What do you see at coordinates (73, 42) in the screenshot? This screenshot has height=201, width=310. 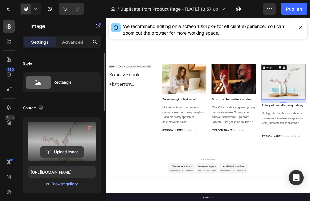 I see `p: Advanced` at bounding box center [73, 42].